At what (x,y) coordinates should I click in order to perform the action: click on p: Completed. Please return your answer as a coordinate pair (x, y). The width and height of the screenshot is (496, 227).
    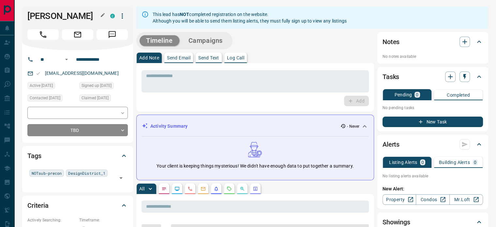
    Looking at the image, I should click on (458, 95).